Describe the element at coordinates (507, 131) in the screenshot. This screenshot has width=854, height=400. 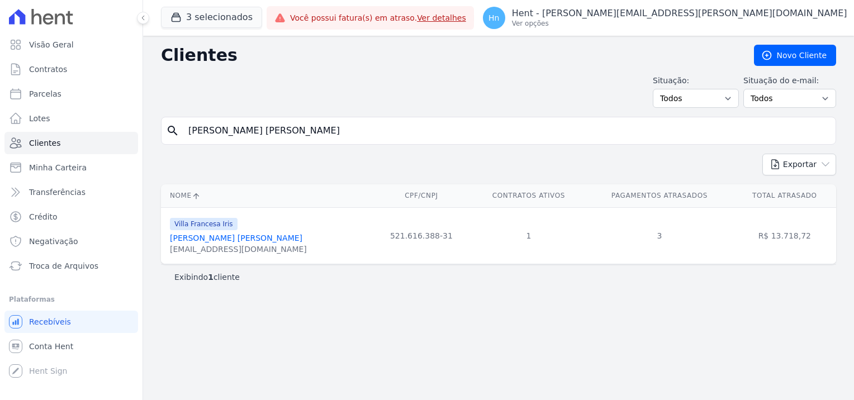
I see `input: Buscar por nome, CPF ou e-mail` at that location.